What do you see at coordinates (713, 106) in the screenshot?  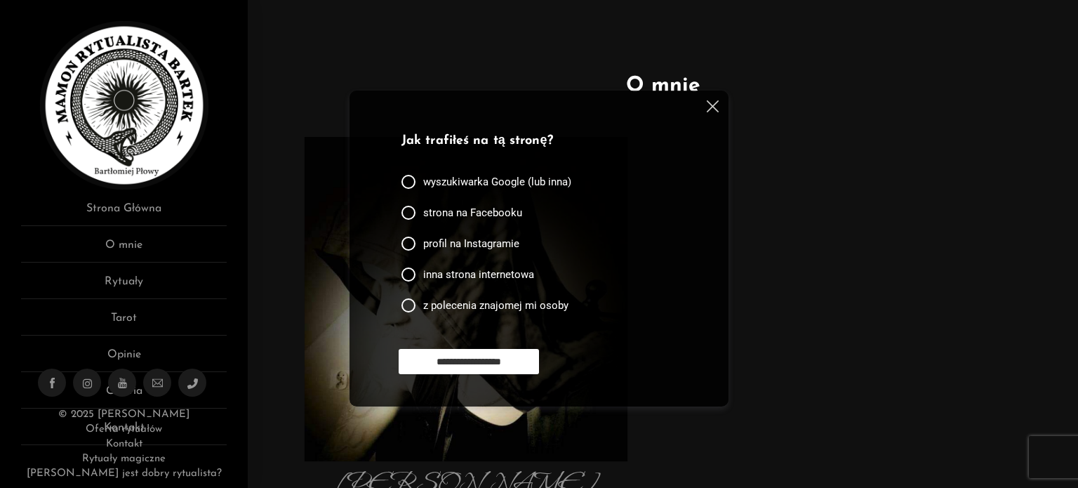 I see `img: cross.svg` at bounding box center [713, 106].